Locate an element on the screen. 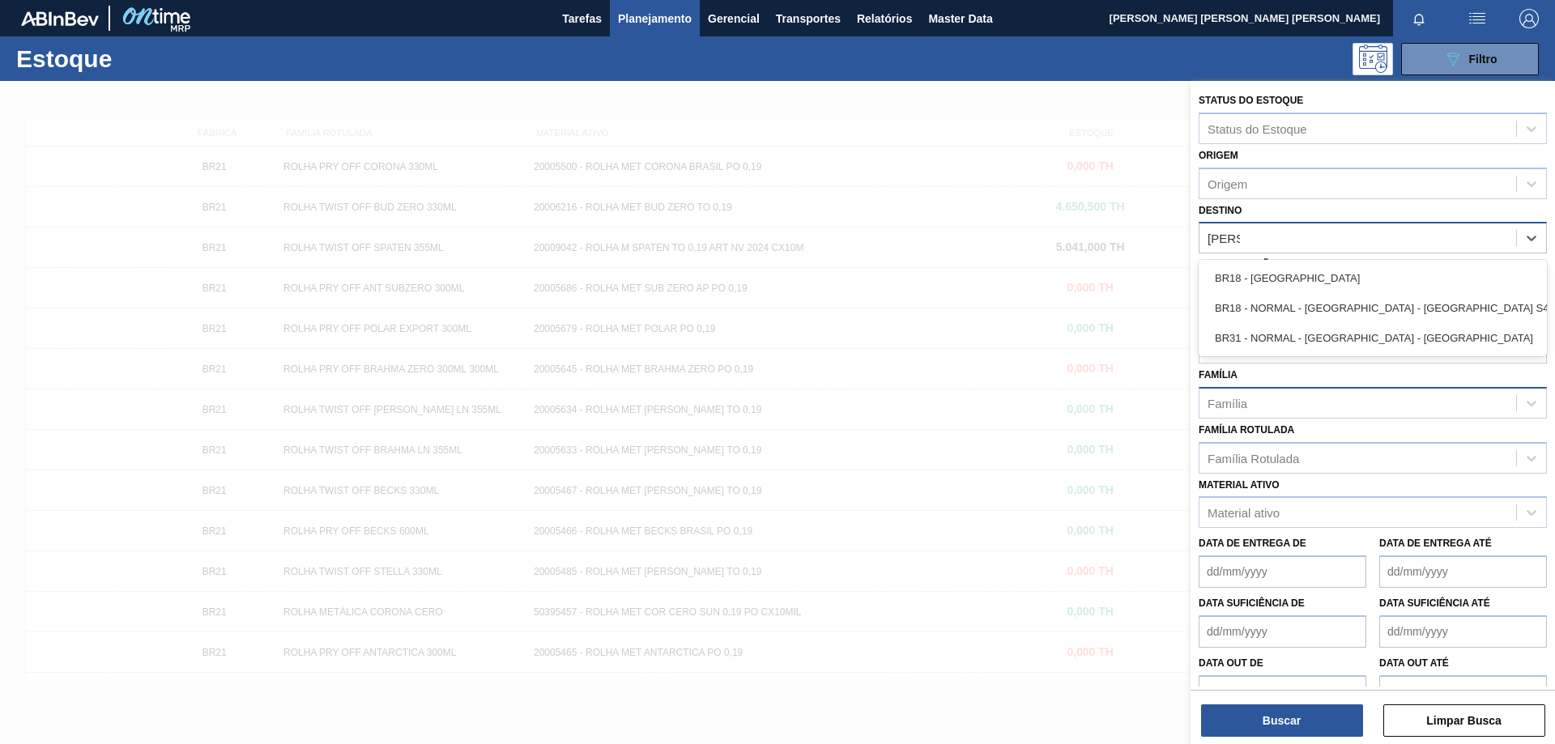 The width and height of the screenshot is (1555, 744). label: Data de Entrega até is located at coordinates (1435, 543).